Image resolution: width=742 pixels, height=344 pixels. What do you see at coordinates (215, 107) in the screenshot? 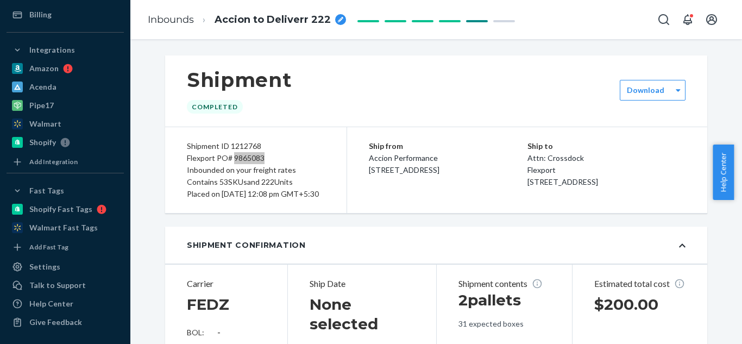
I see `div: Completed` at bounding box center [215, 107].